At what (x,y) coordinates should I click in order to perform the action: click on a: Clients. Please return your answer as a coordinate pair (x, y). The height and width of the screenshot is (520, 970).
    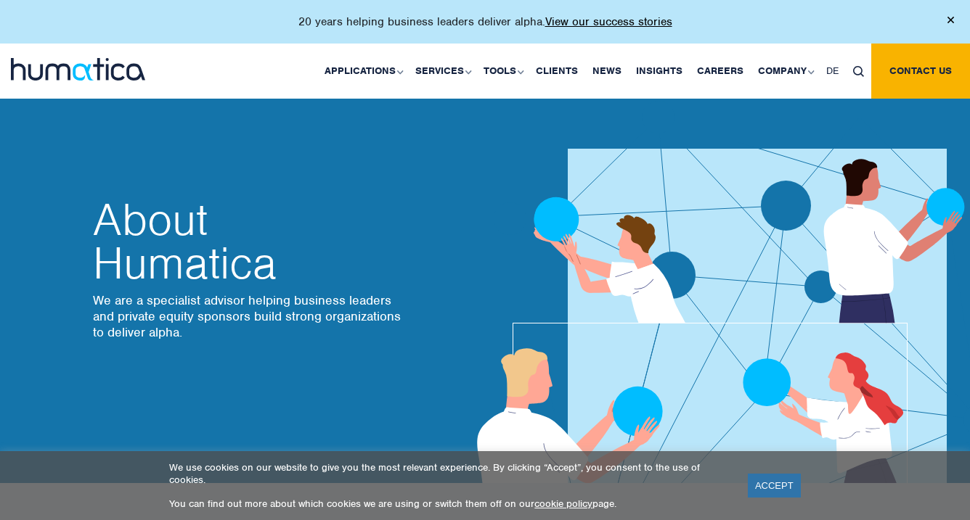
    Looking at the image, I should click on (557, 71).